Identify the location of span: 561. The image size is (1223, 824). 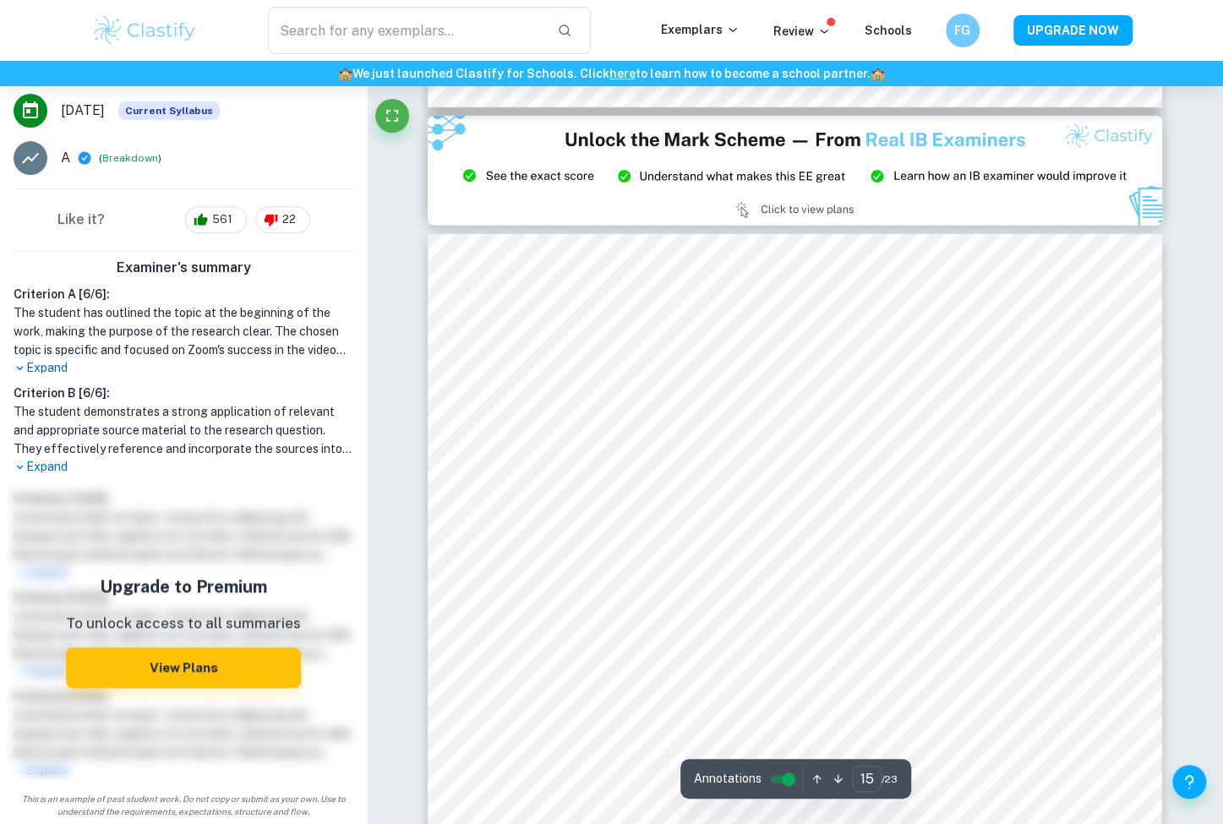
(222, 220).